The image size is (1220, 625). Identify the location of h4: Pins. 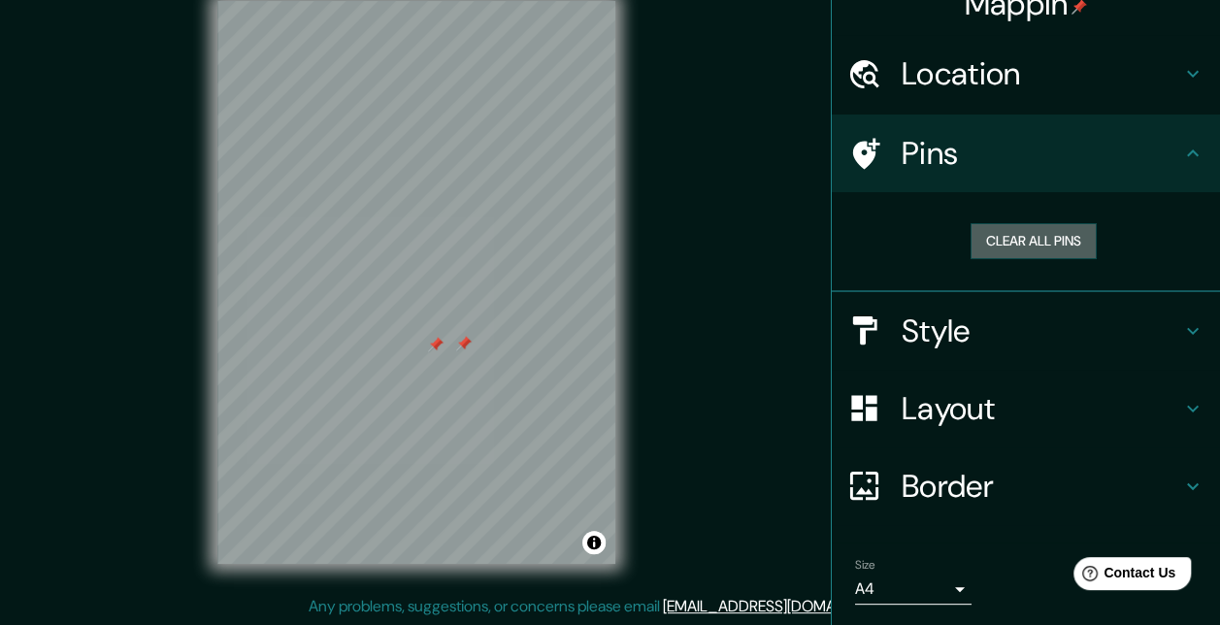
(1042, 153).